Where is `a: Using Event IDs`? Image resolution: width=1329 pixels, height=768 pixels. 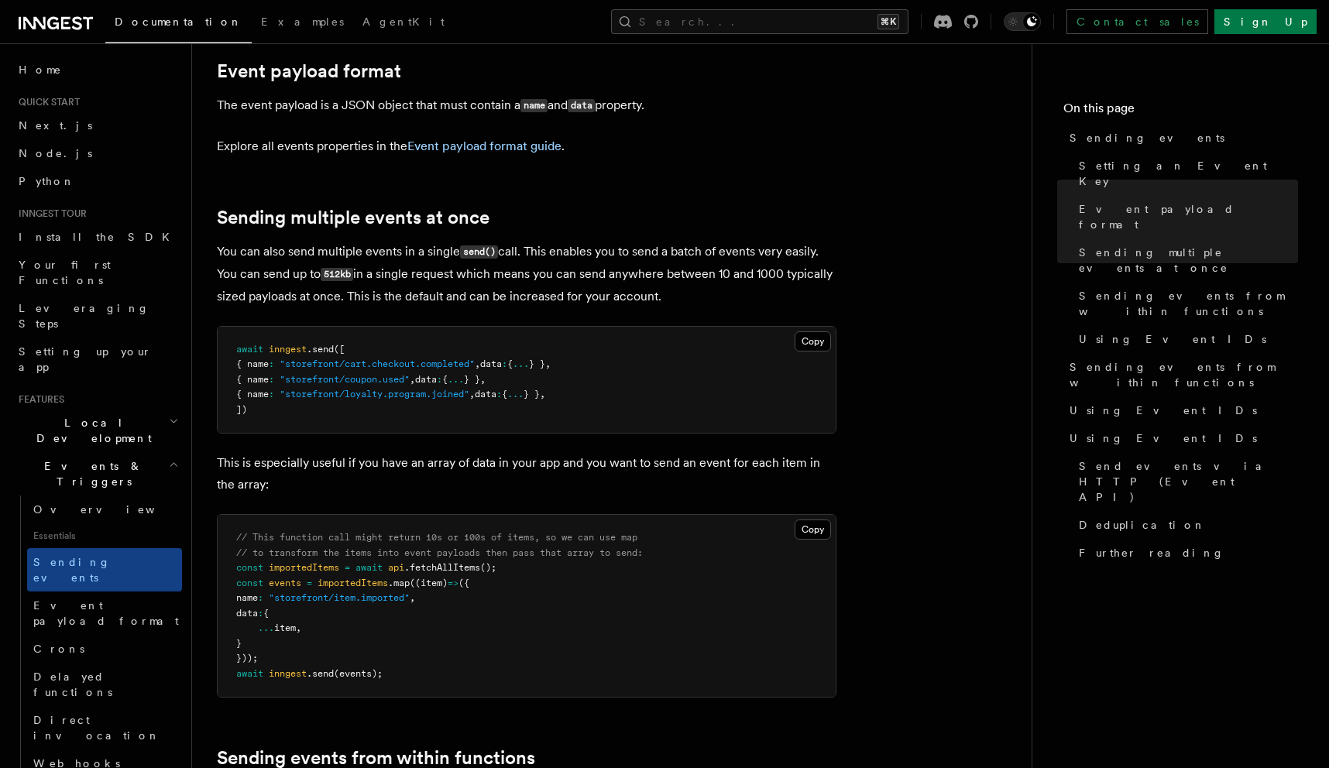
a: Using Event IDs is located at coordinates (1180, 410).